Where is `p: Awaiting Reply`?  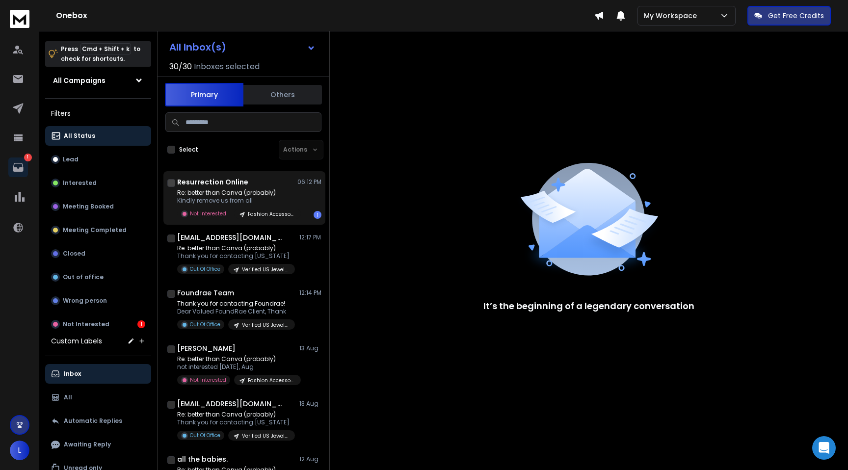
p: Awaiting Reply is located at coordinates (87, 445).